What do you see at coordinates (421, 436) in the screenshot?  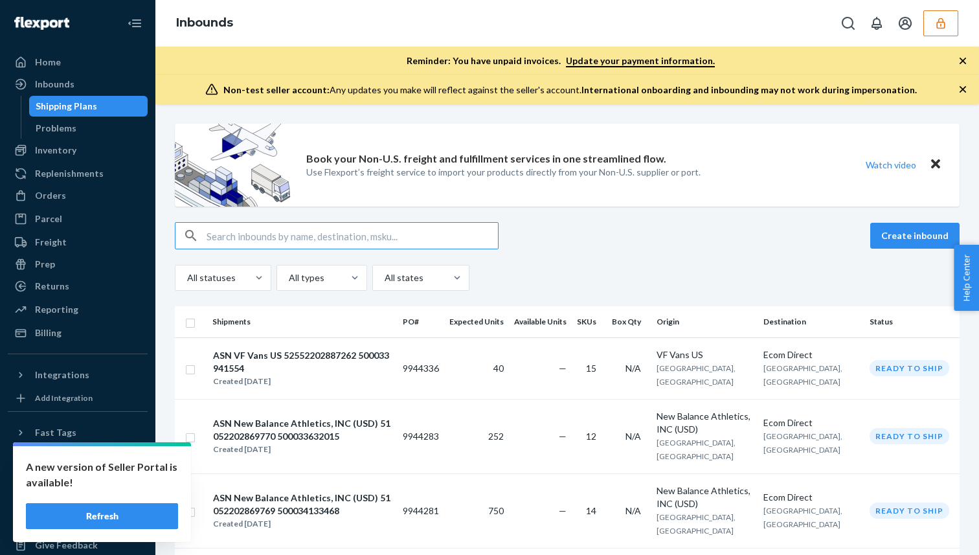 I see `td: 9944283` at bounding box center [421, 436].